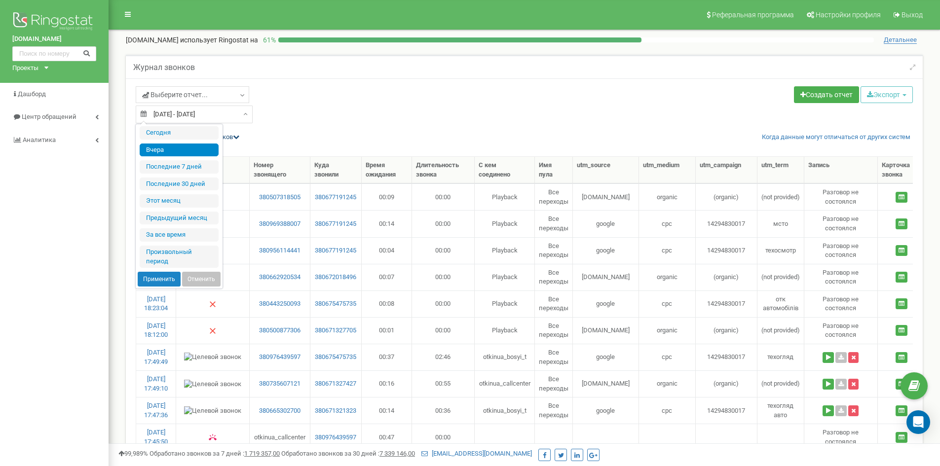 This screenshot has width=940, height=466. What do you see at coordinates (443, 170) in the screenshot?
I see `th: Длительность звонка` at bounding box center [443, 170].